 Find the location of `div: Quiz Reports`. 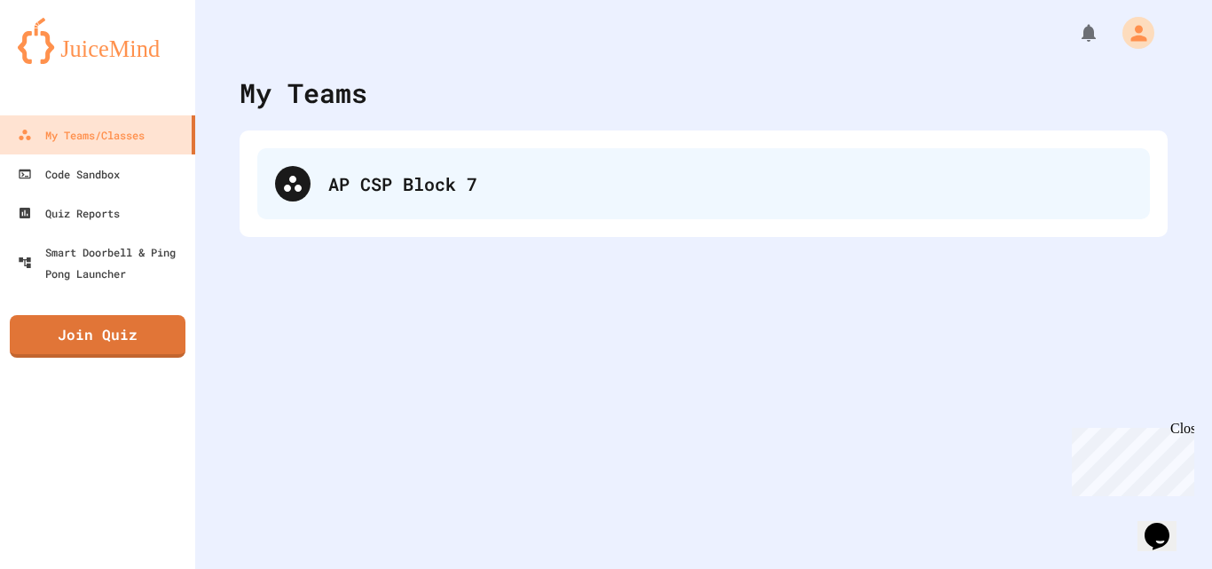

div: Quiz Reports is located at coordinates (68, 213).